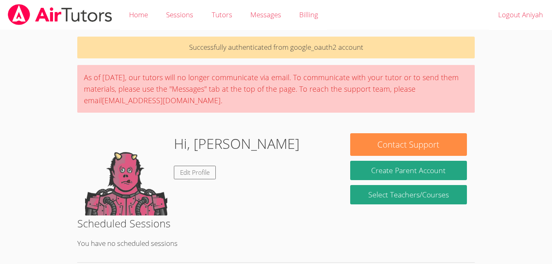 The image size is (552, 264). I want to click on img: default.png, so click(126, 174).